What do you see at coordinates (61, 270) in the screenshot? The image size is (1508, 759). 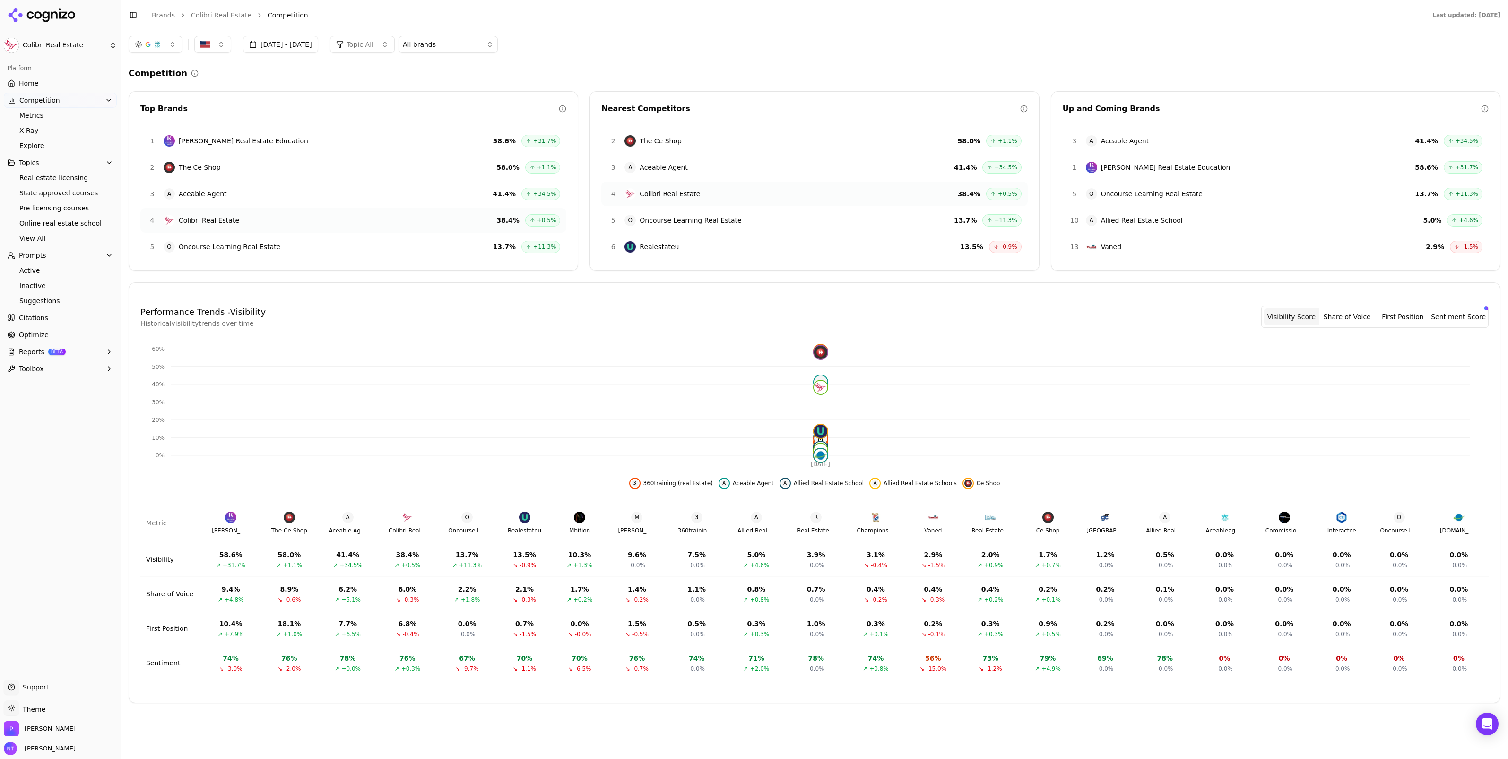 I see `span: Active` at bounding box center [61, 270].